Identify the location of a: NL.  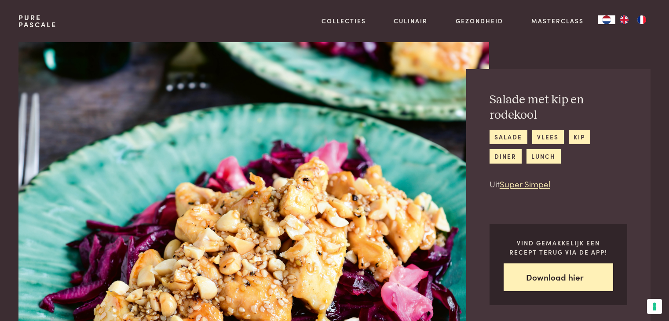
(606, 20).